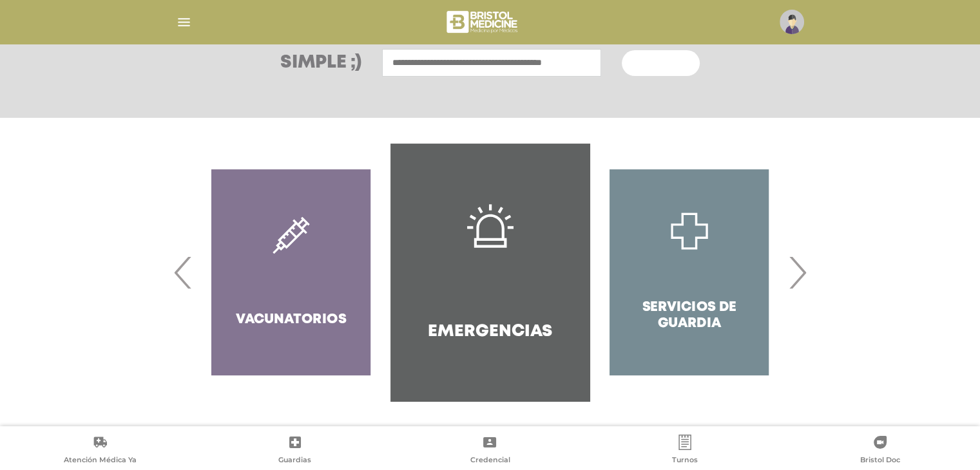 The image size is (980, 470). I want to click on a: Guardias, so click(295, 451).